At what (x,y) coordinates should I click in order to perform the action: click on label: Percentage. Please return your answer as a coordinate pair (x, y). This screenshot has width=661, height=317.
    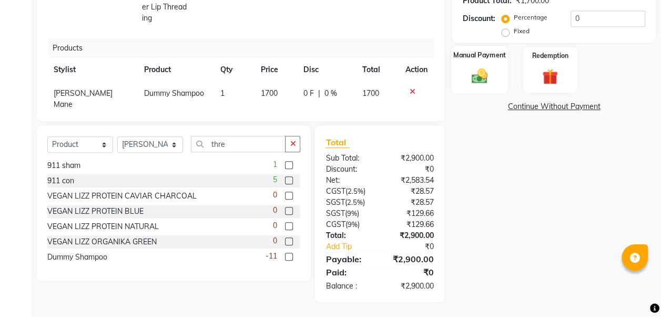
    Looking at the image, I should click on (531, 17).